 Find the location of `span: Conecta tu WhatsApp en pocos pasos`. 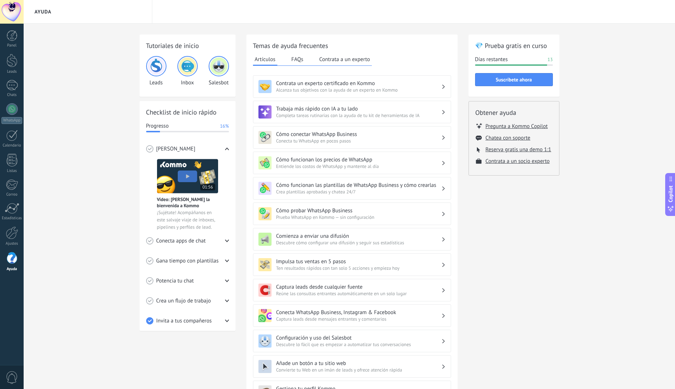

span: Conecta tu WhatsApp en pocos pasos is located at coordinates (359, 141).